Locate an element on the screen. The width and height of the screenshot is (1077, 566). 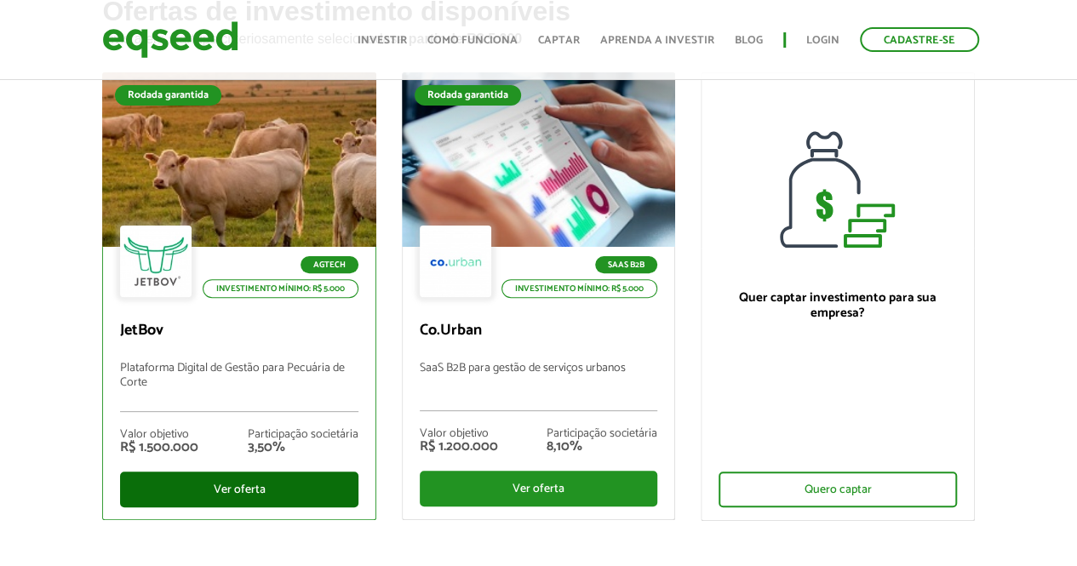
div: 3,50% is located at coordinates (303, 448).